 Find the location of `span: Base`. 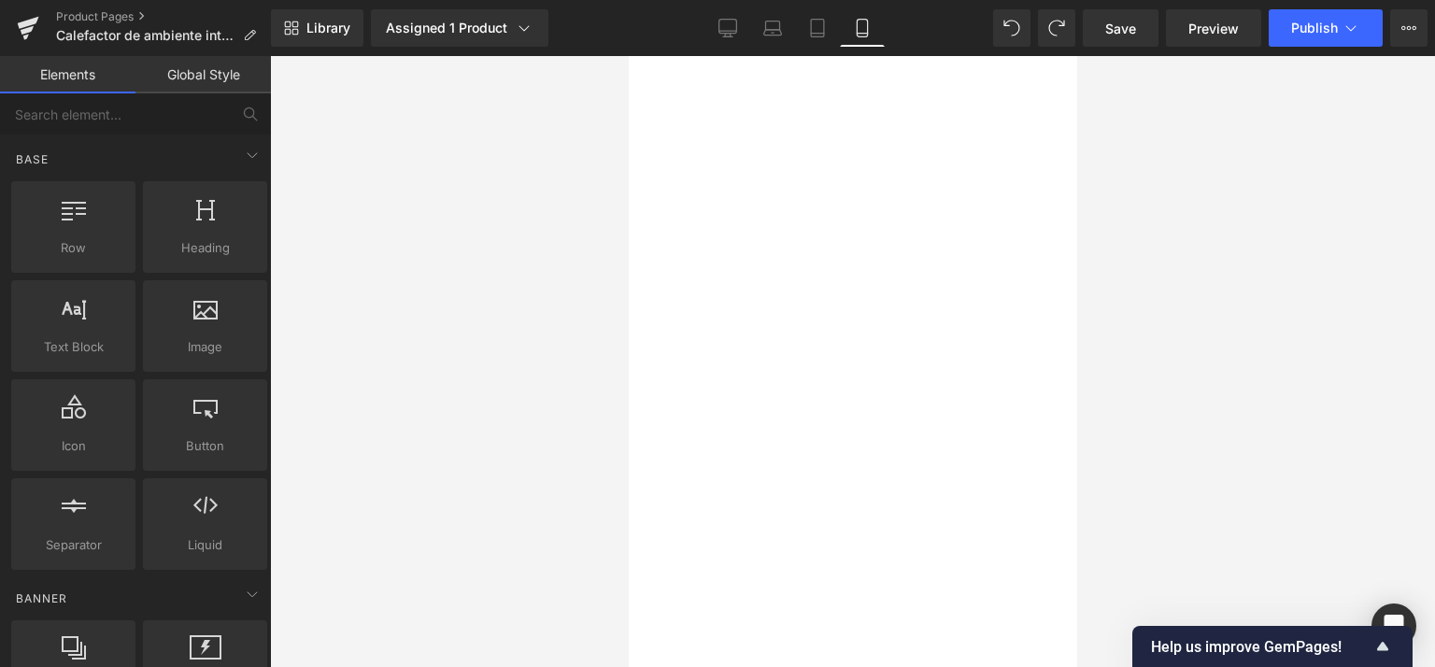

span: Base is located at coordinates (32, 159).